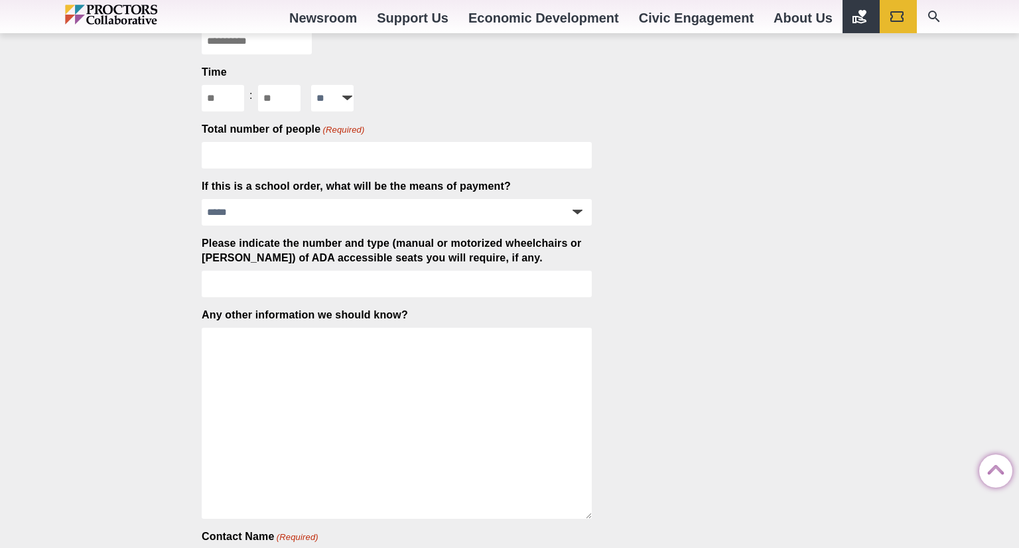 This screenshot has width=1019, height=548. Describe the element at coordinates (304, 315) in the screenshot. I see `label: Any other information we should know?` at that location.